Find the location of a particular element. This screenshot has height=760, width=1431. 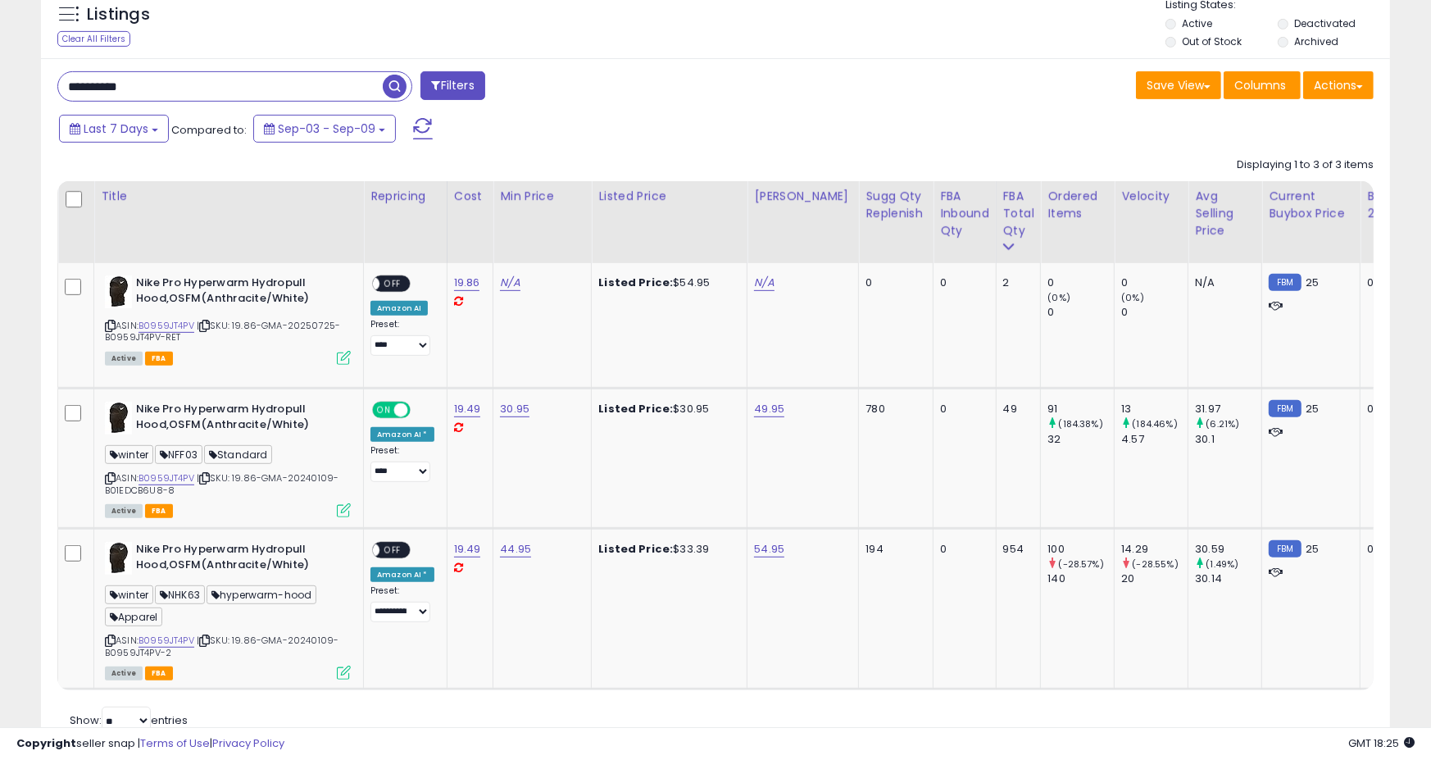

span: hyperwarm-hood is located at coordinates (261, 594).